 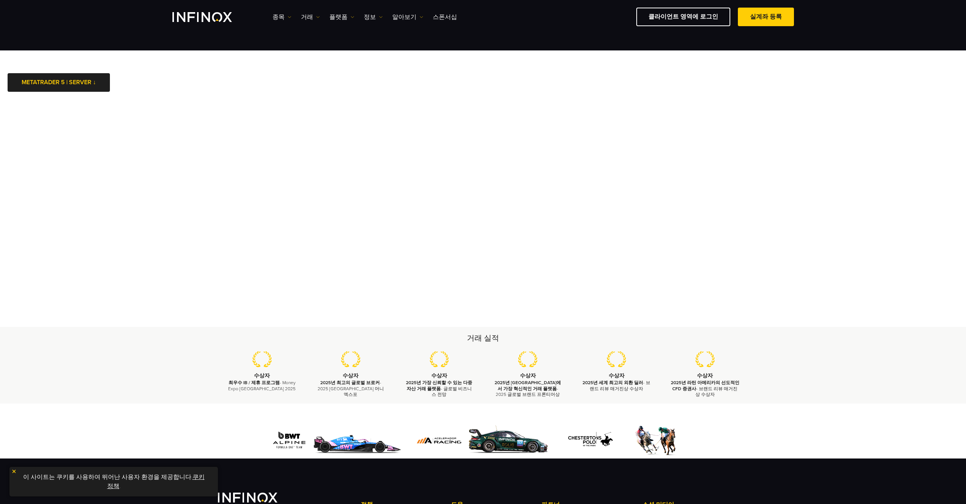 What do you see at coordinates (342, 17) in the screenshot?
I see `a: 플랫폼` at bounding box center [342, 17].